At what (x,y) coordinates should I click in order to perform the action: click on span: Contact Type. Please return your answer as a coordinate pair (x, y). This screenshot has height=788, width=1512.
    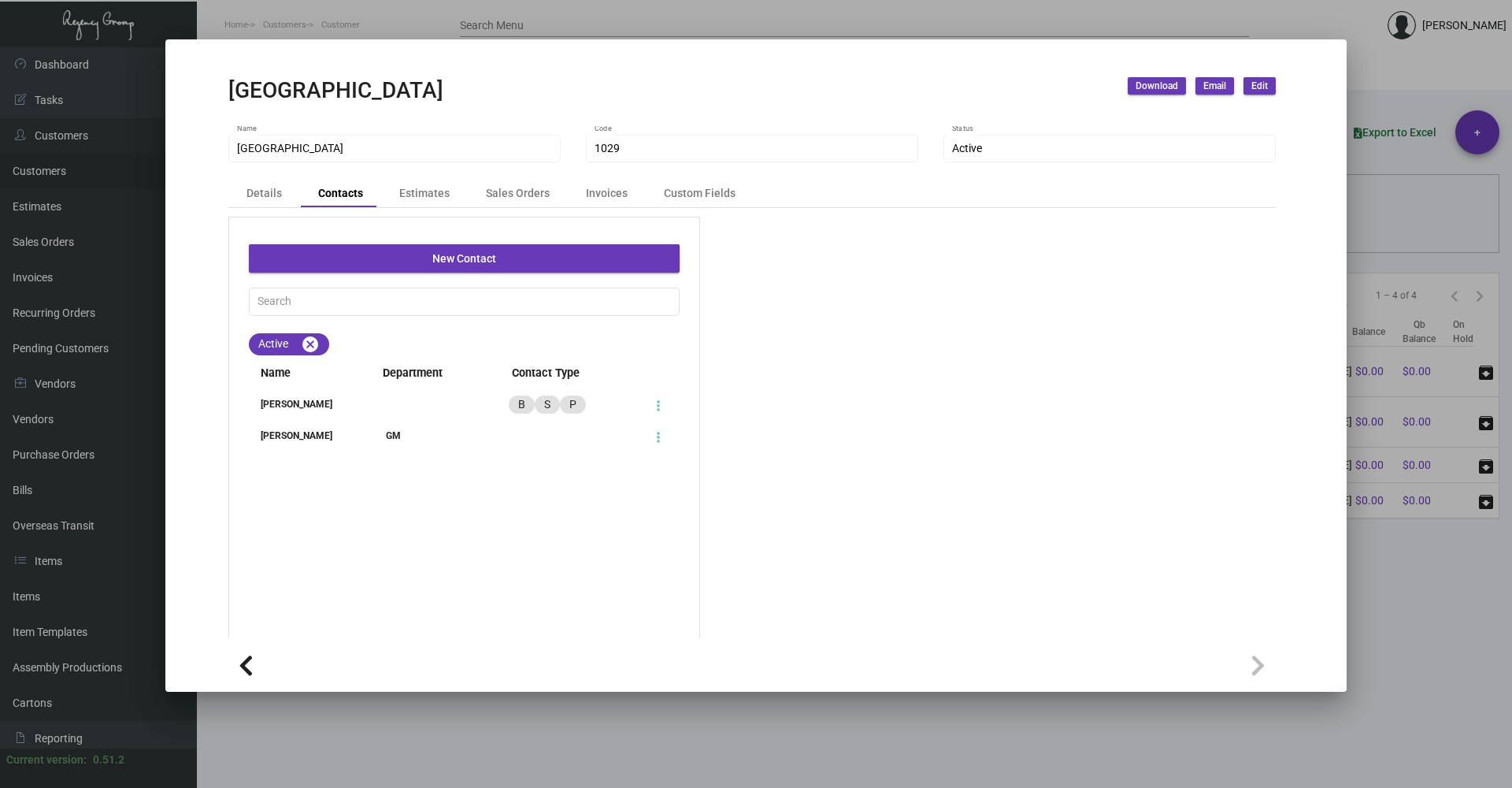
    Looking at the image, I should click on (590, 373).